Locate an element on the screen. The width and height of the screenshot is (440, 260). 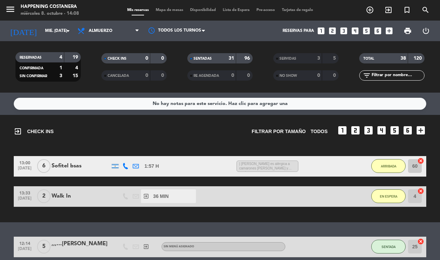
span: Mapa de mesas is located at coordinates (169, 10).